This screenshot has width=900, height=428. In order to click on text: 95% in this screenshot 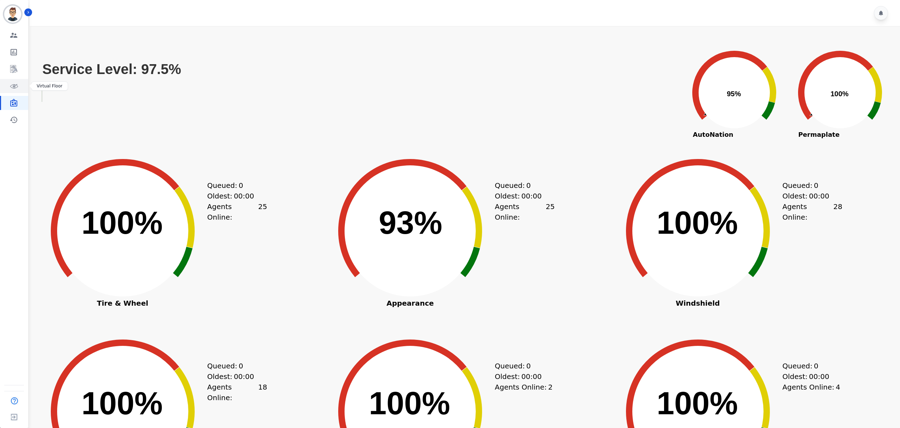, I will do `click(734, 94)`.